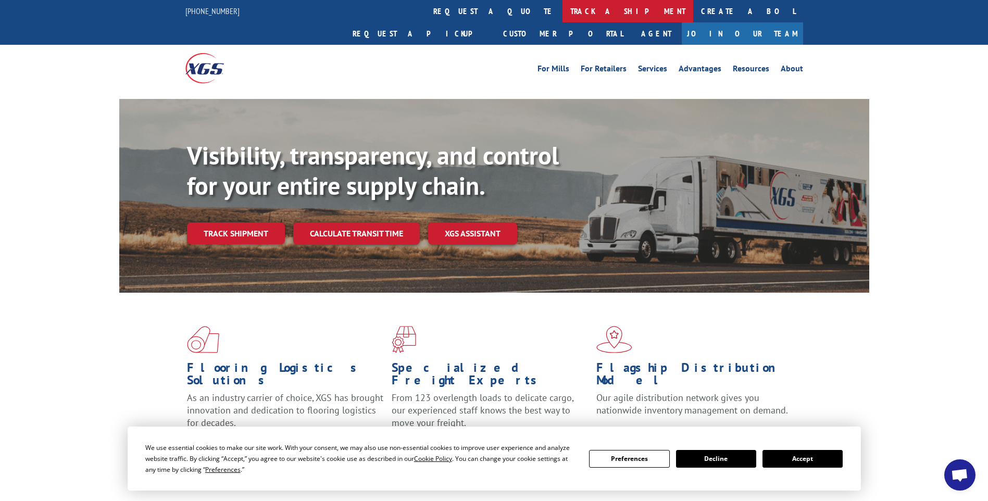  What do you see at coordinates (285, 410) in the screenshot?
I see `span: As an industry carrier of choice, XGS has brought innovation and dedication to flooring logistics...` at bounding box center [285, 410].